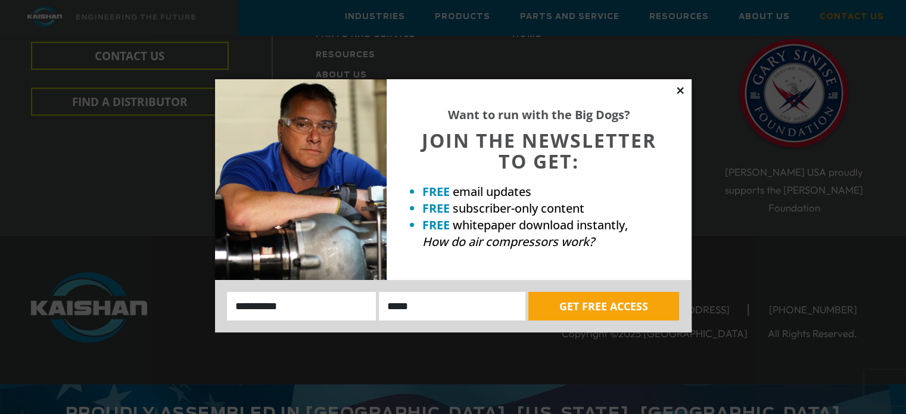 Image resolution: width=906 pixels, height=414 pixels. I want to click on span: JOIN THE NEWSLETTER TO GET:, so click(539, 151).